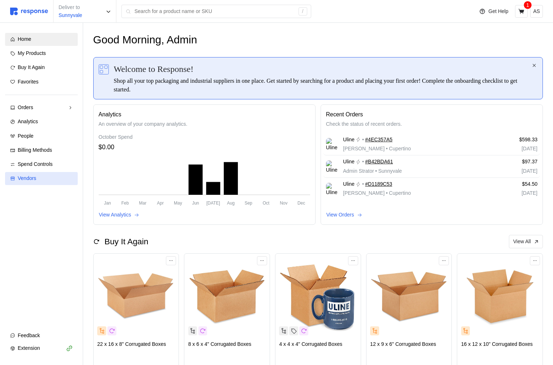  What do you see at coordinates (283, 203) in the screenshot?
I see `tspan: Nov` at bounding box center [283, 203].